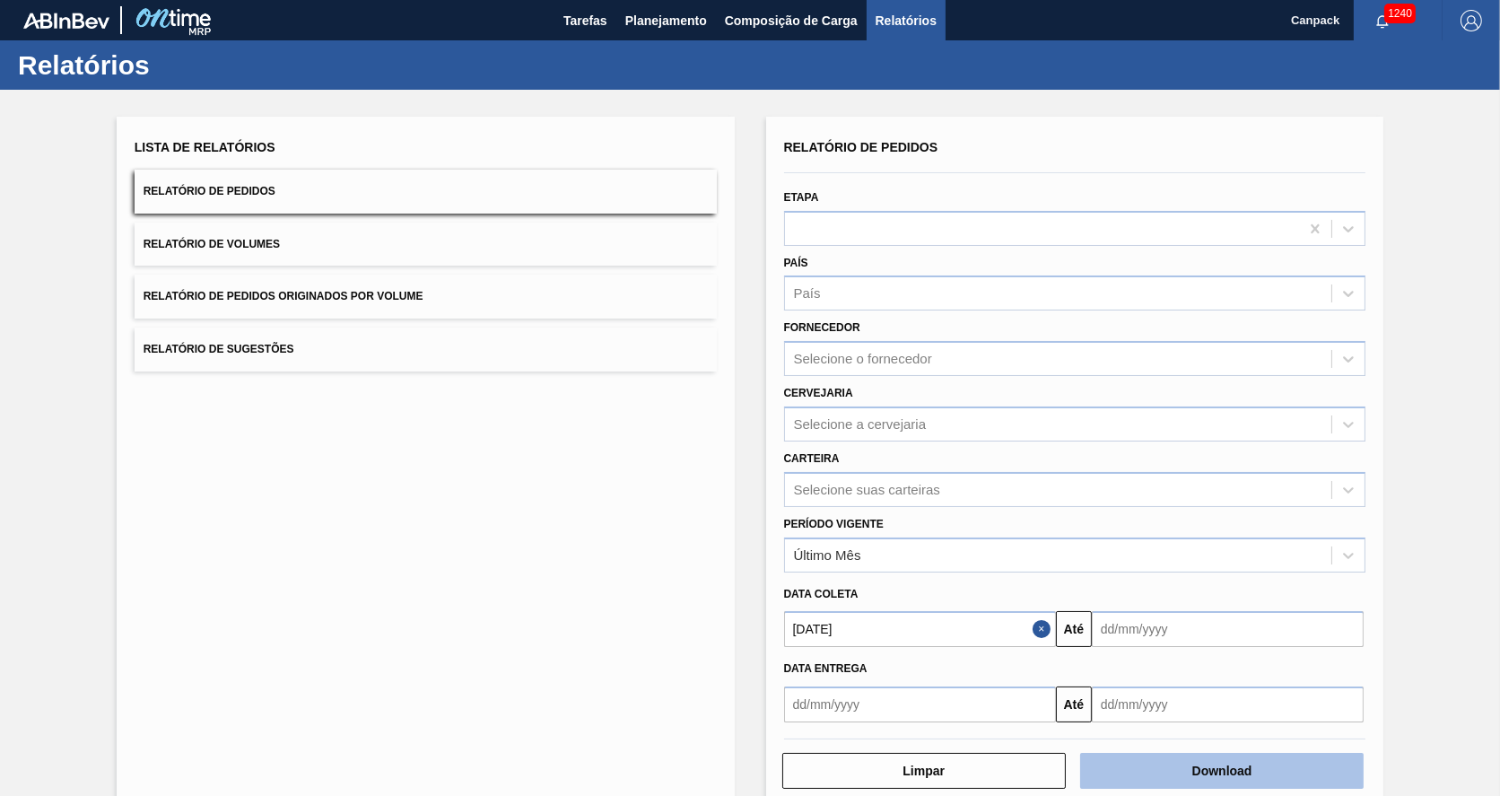  Describe the element at coordinates (425, 349) in the screenshot. I see `button: Relatório de Sugestões` at that location.